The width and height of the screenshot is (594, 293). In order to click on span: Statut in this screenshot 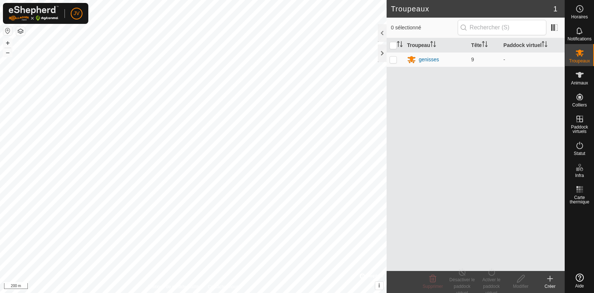, I will do `click(580, 153)`.